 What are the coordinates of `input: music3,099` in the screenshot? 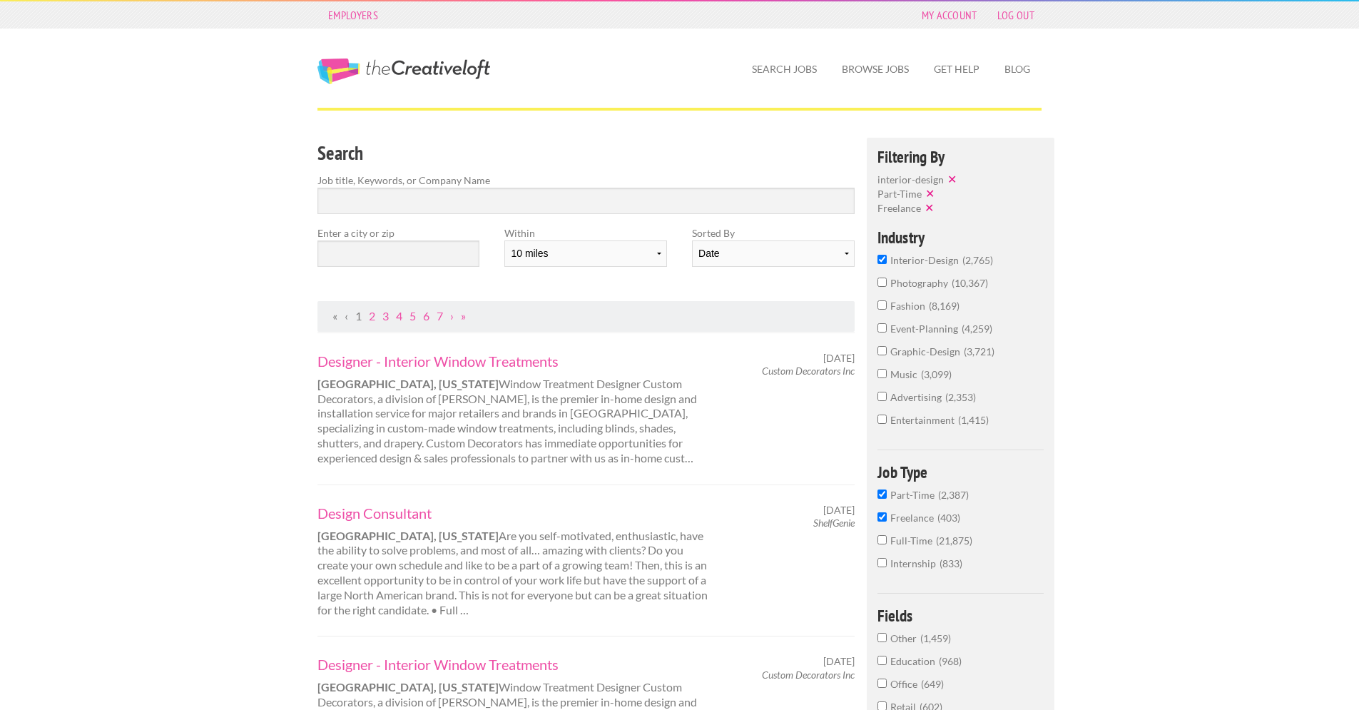 It's located at (882, 373).